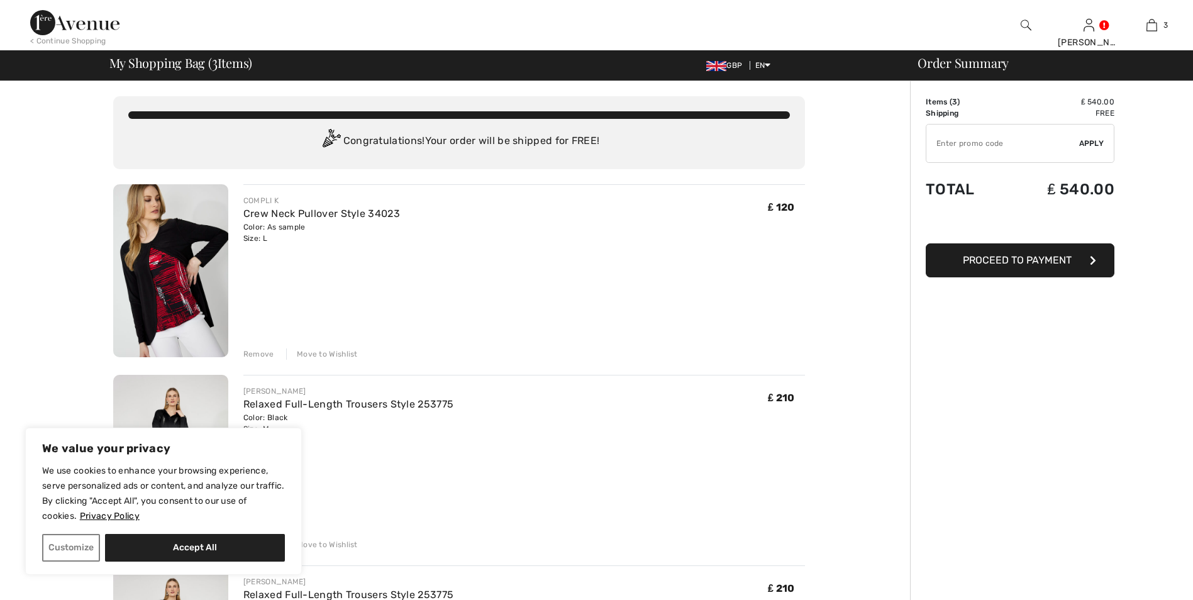  Describe the element at coordinates (163, 494) in the screenshot. I see `p: We use cookies to enhance your browsing experience, serve personalized ads or content, and analyz...` at that location.